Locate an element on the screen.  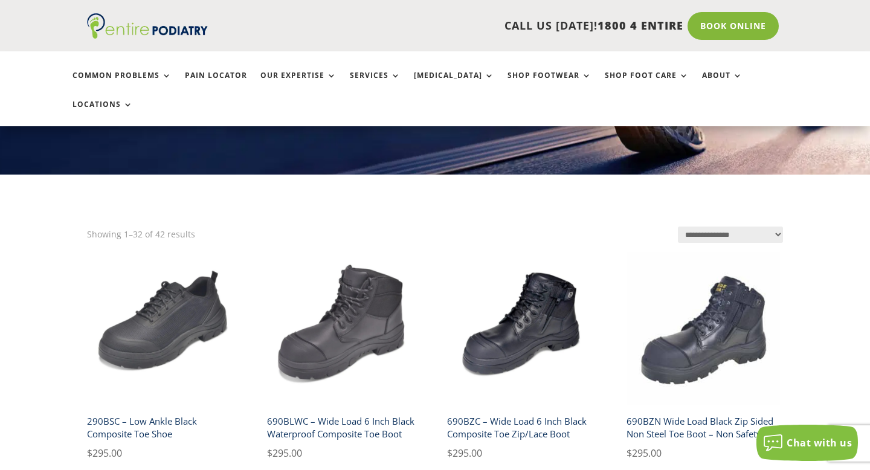
h2: 690BZN Wide Load Black Zip Sided Non Steel Toe Boot – Non Safety is located at coordinates (703, 428).